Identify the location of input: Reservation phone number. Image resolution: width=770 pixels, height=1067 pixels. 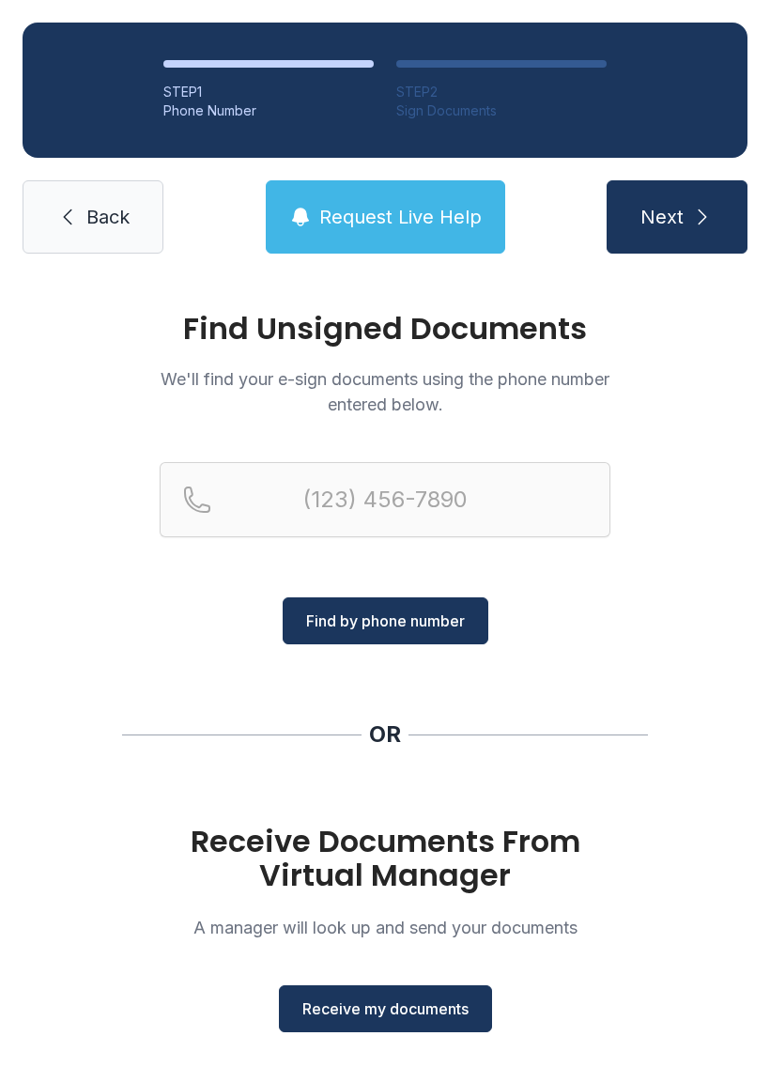
(385, 500).